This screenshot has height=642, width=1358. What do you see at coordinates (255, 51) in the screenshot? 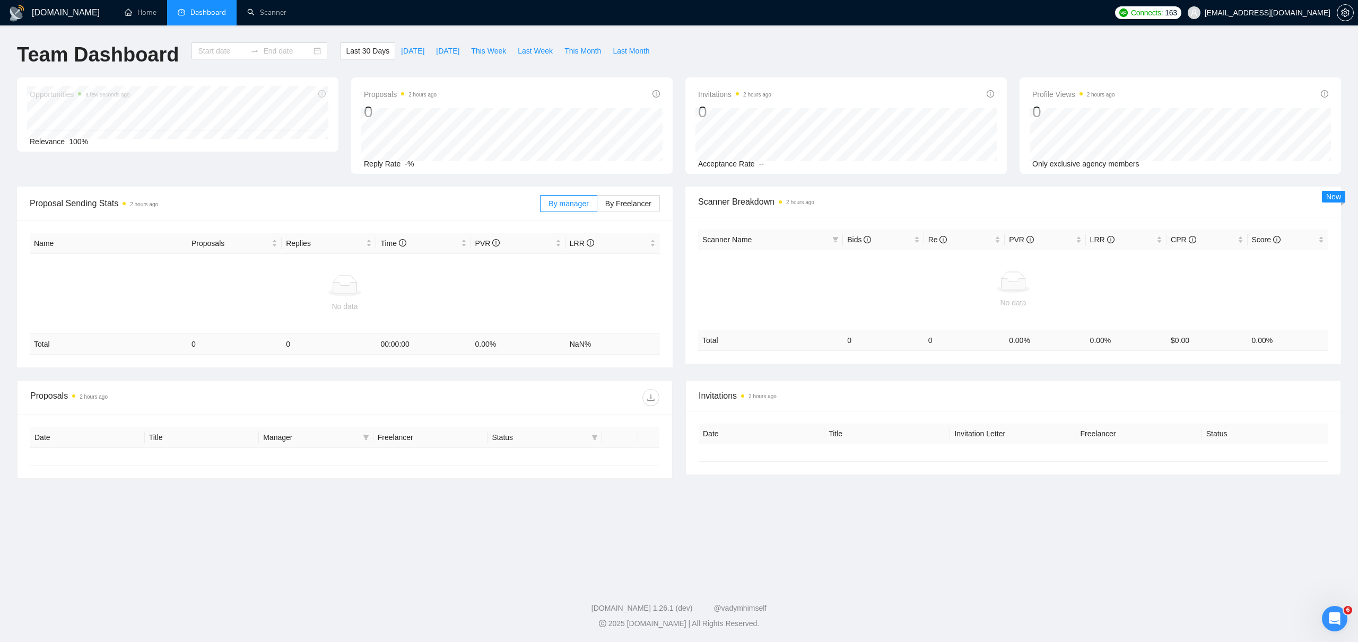
I see `span: swap-right` at bounding box center [255, 51].